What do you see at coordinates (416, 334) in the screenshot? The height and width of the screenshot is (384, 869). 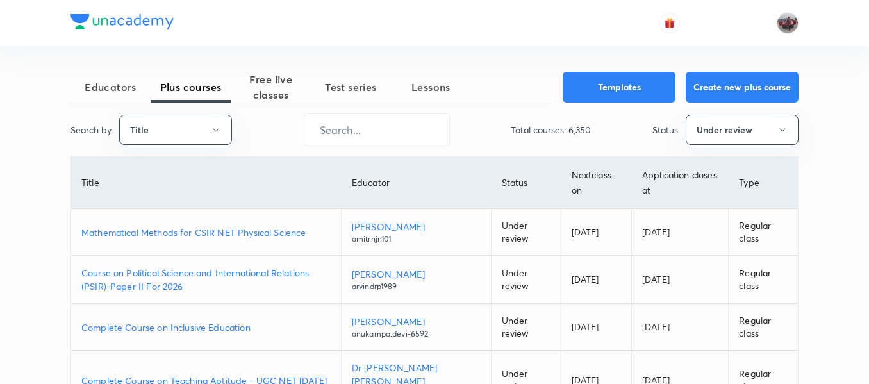 I see `p: anukampa.devi-6592` at bounding box center [416, 334].